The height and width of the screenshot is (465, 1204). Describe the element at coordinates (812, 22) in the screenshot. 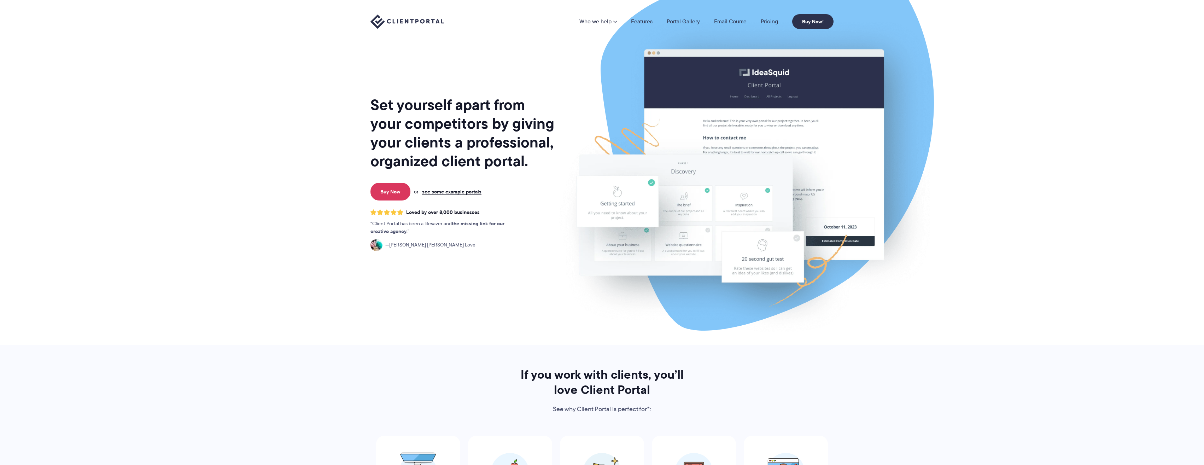

I see `a: Buy Now!` at that location.